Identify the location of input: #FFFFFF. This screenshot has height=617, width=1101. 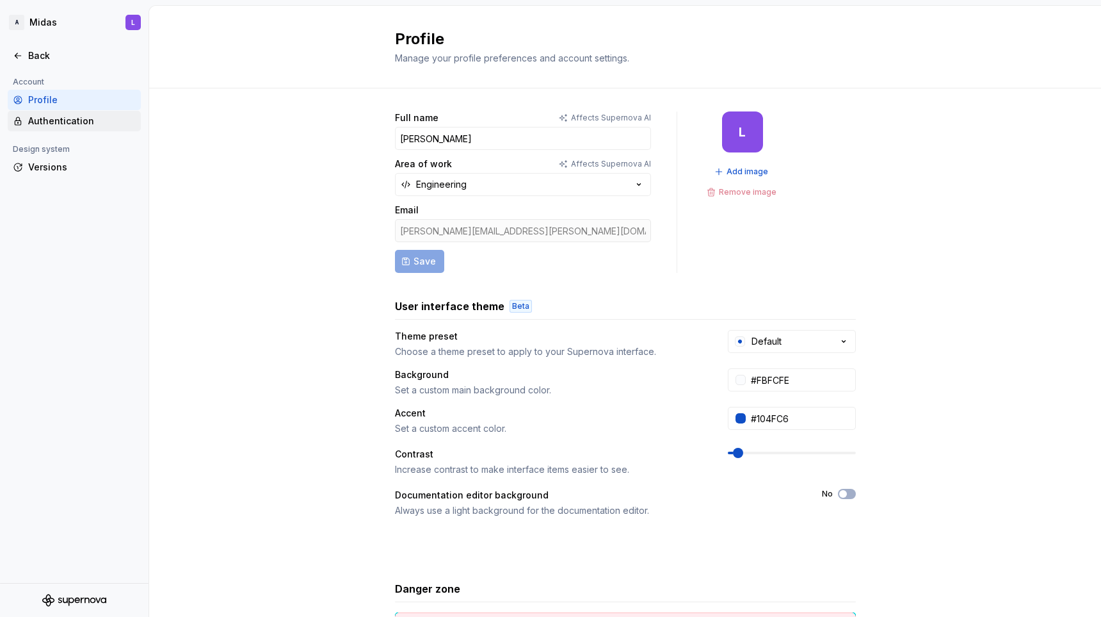
(801, 380).